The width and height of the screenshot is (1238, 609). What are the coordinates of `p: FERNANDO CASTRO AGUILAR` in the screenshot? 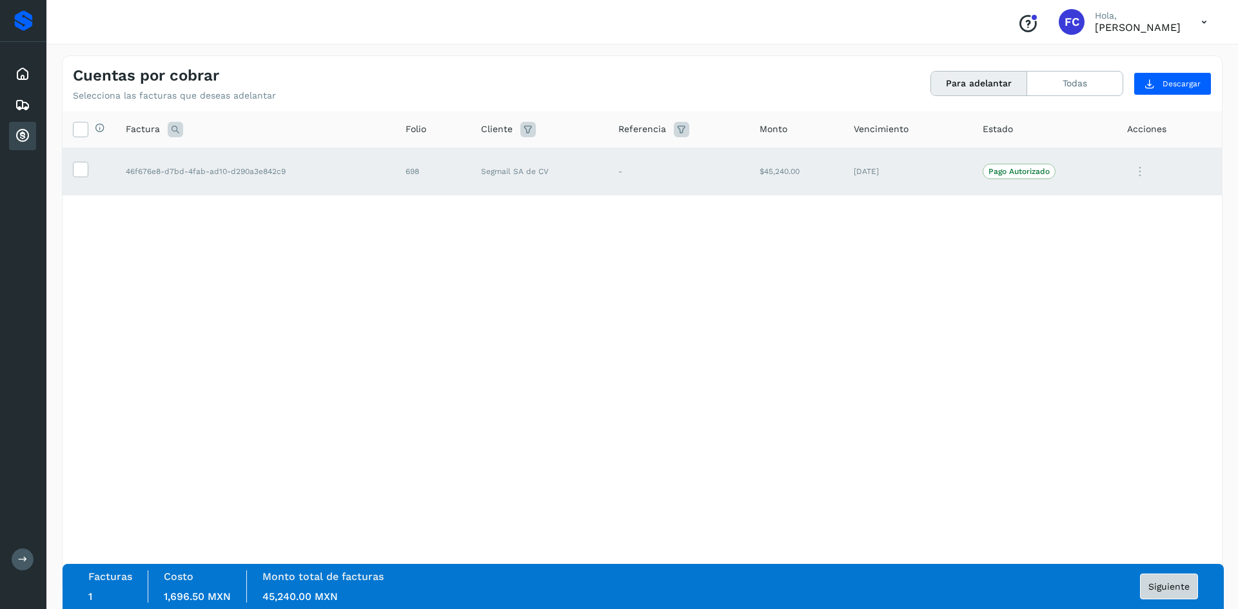 It's located at (1137, 27).